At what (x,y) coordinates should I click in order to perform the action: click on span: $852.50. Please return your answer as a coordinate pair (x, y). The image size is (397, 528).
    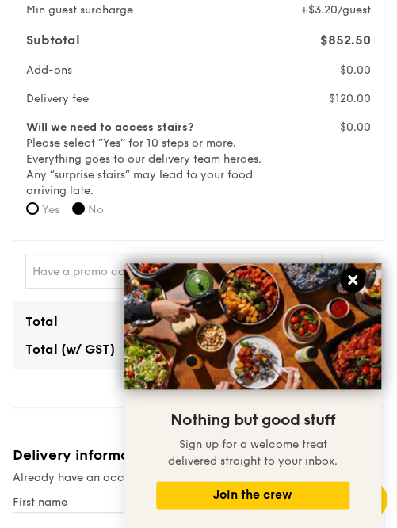
    Looking at the image, I should click on (346, 40).